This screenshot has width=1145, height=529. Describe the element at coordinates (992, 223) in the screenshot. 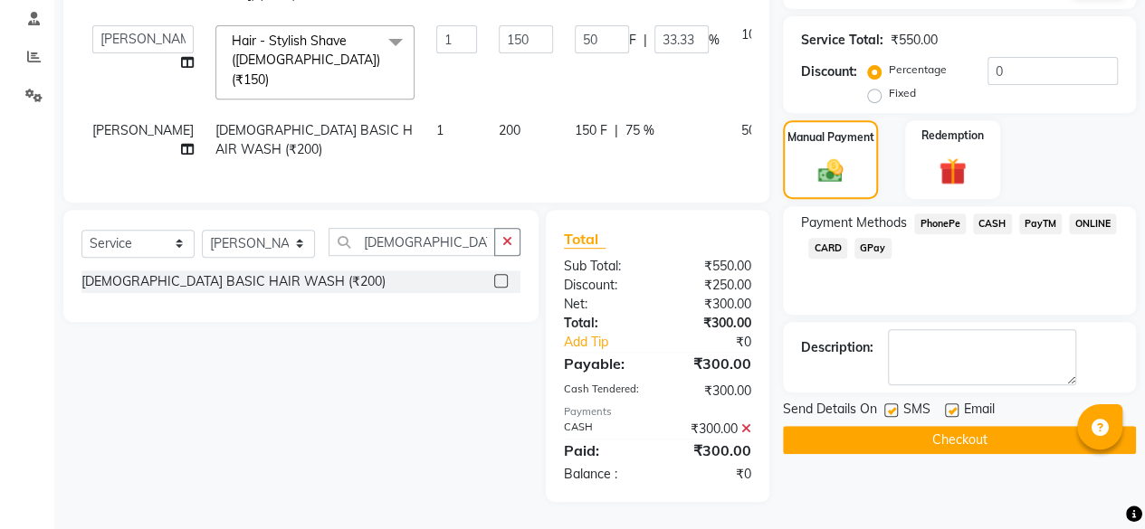

I see `span: CASH` at that location.